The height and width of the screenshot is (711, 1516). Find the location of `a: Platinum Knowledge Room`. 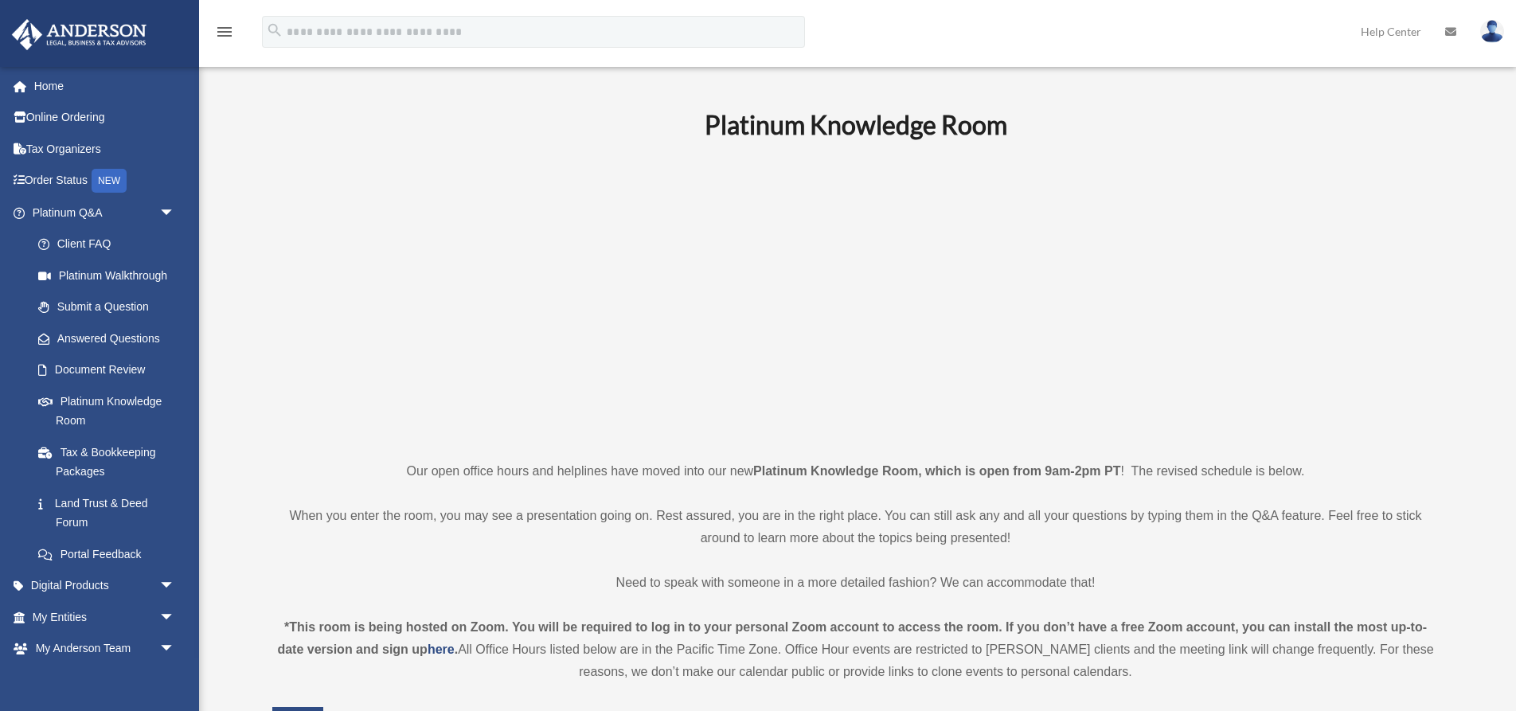

a: Platinum Knowledge Room is located at coordinates (107, 411).